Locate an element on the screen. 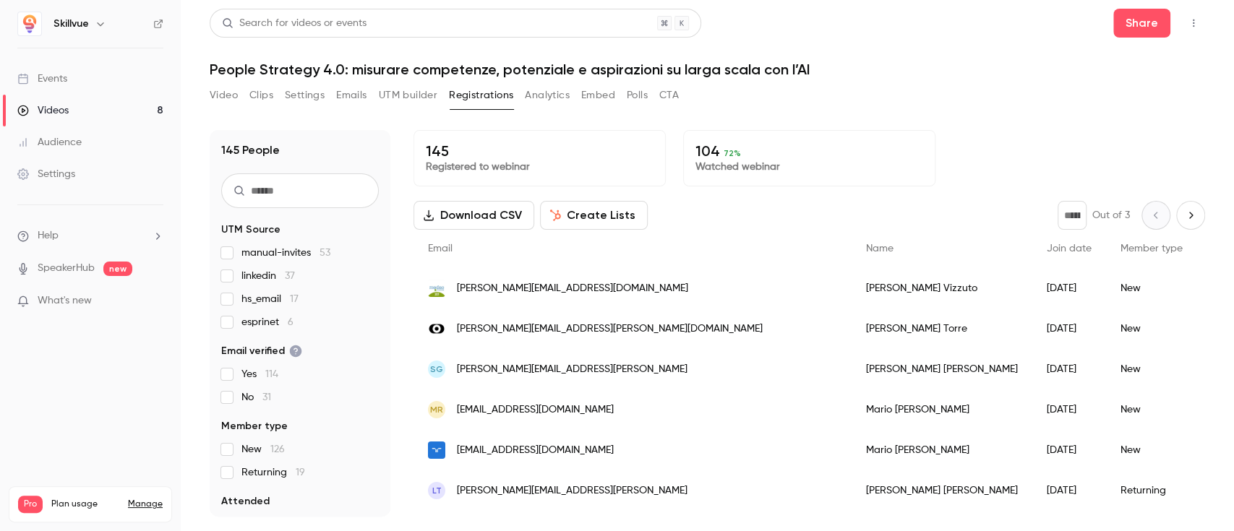 The image size is (1234, 531). img: Skillvue is located at coordinates (30, 24).